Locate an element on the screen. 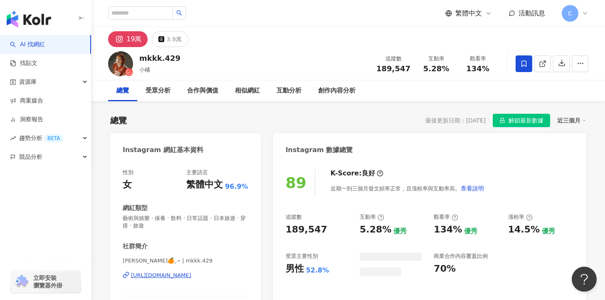 The height and width of the screenshot is (300, 605). div: 互動分析 is located at coordinates (289, 91).